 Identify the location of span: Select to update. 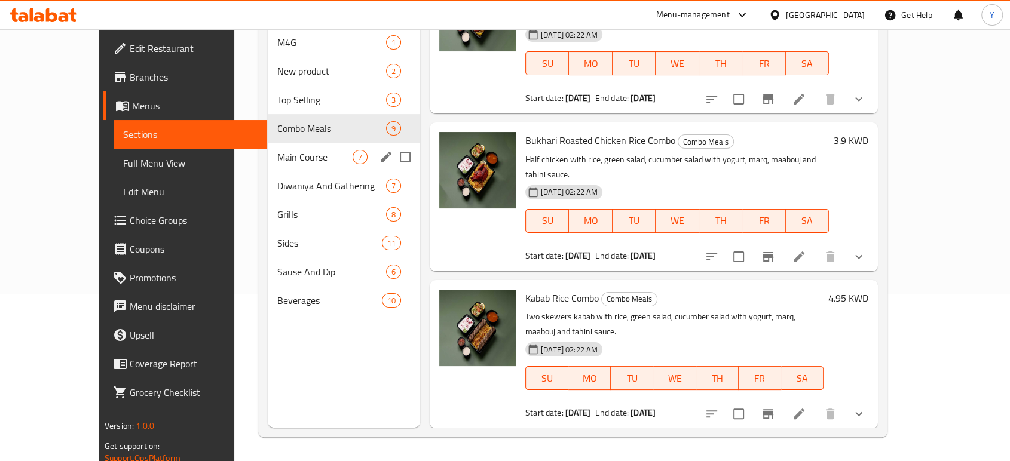
(739, 414).